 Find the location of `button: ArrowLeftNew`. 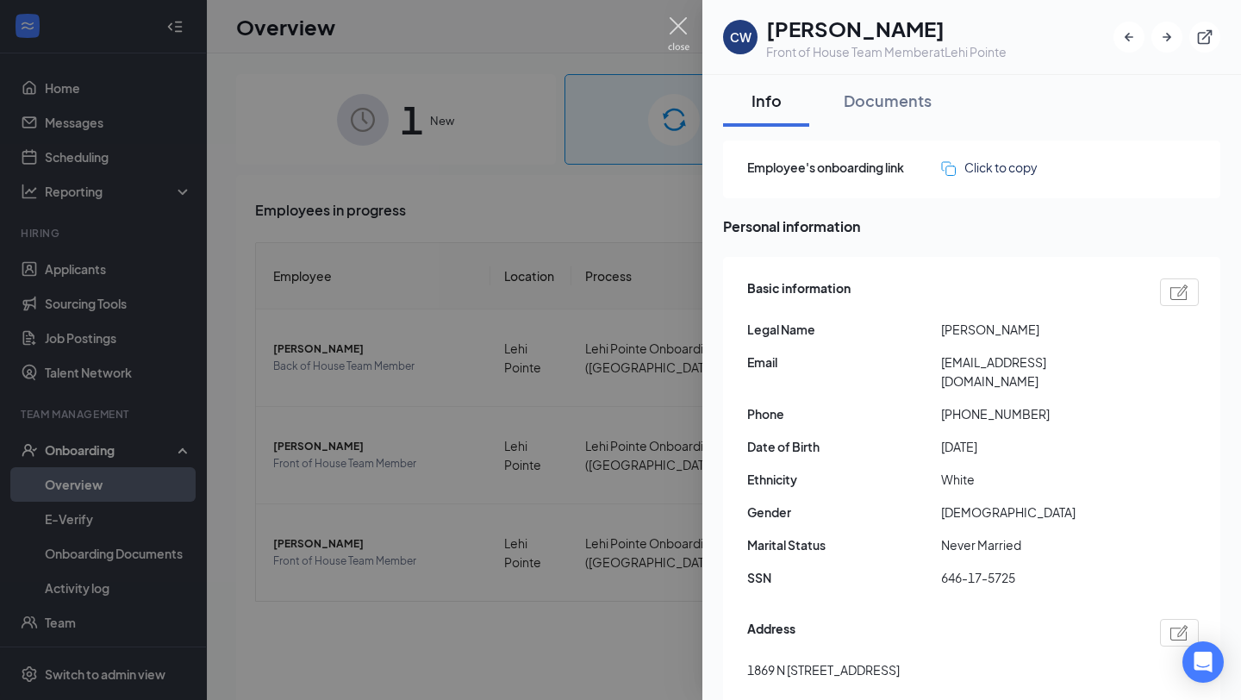

button: ArrowLeftNew is located at coordinates (1129, 37).